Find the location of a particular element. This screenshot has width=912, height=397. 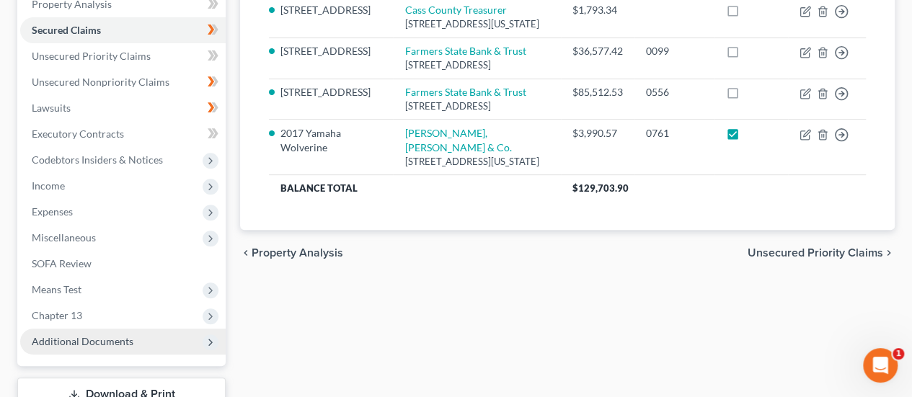

span: Chapter 13 is located at coordinates (57, 315).